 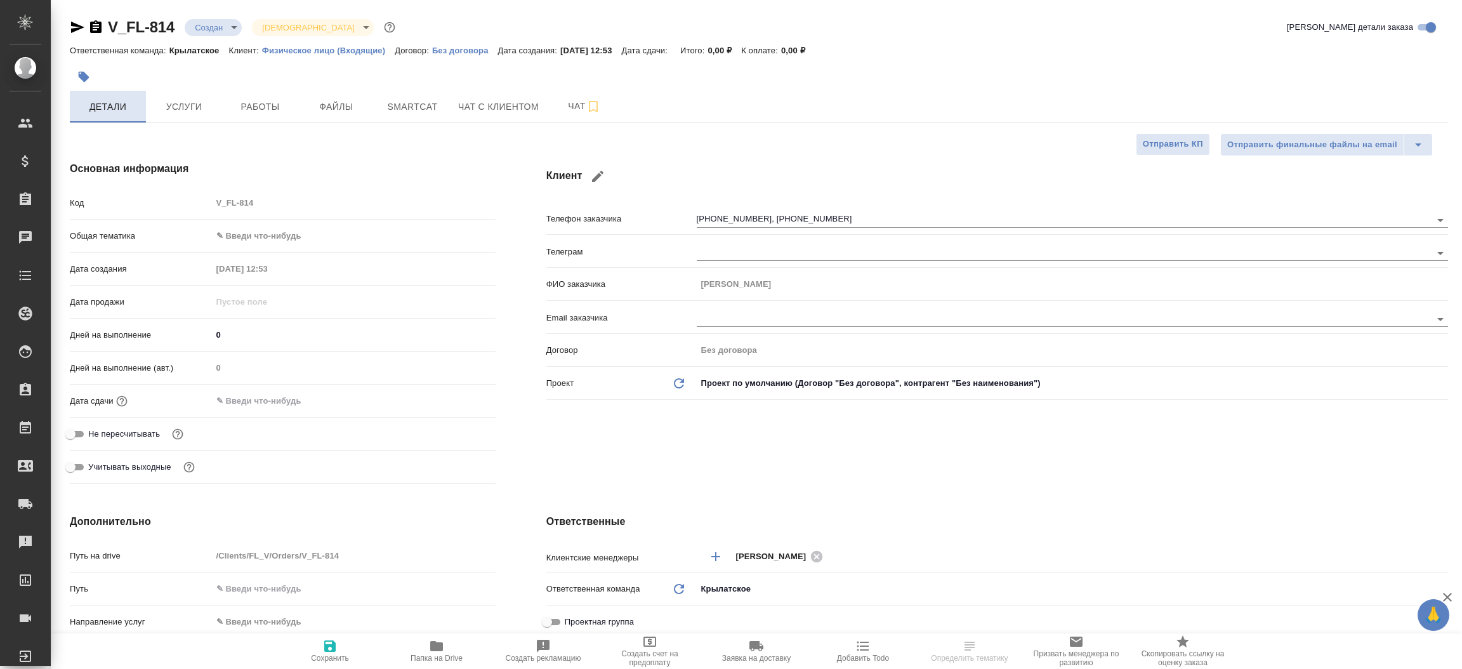 What do you see at coordinates (124, 434) in the screenshot?
I see `span: Не пересчитывать` at bounding box center [124, 434].